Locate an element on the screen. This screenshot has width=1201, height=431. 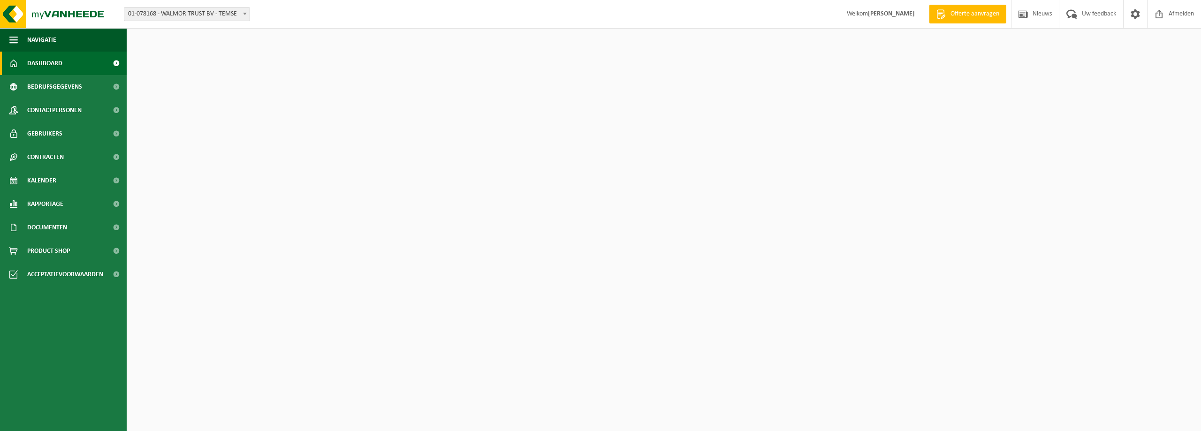
span: Bedrijfsgegevens is located at coordinates (54, 87).